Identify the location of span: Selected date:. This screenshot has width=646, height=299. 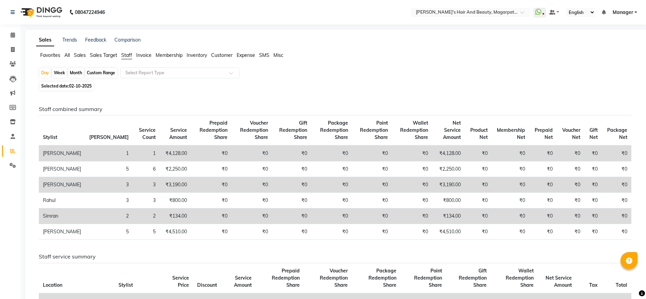
(66, 86).